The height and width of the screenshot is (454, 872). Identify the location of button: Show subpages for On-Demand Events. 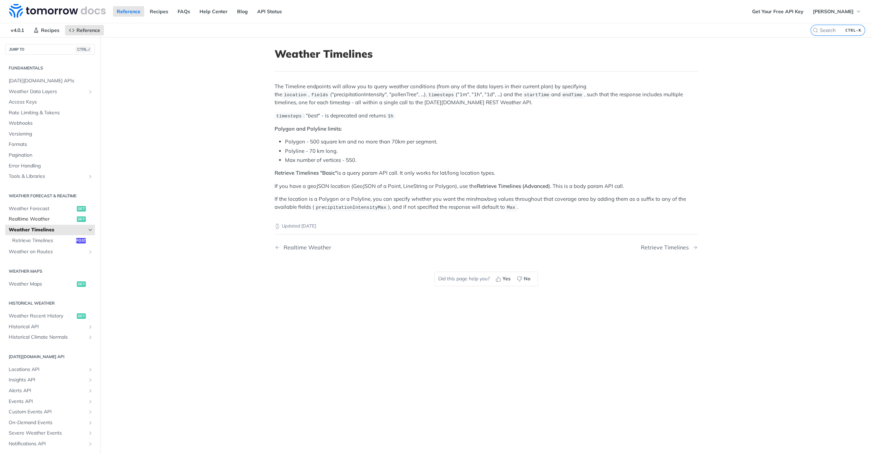
(90, 423).